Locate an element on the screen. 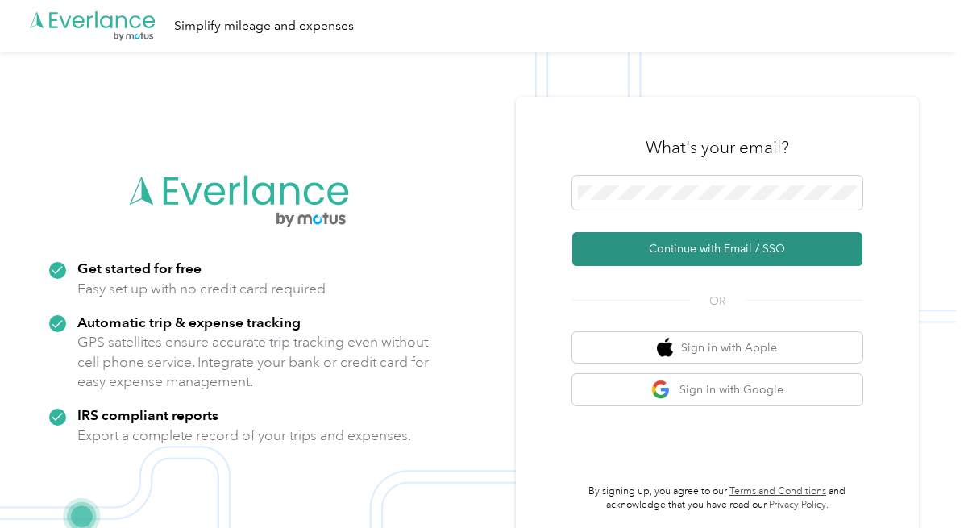 The width and height of the screenshot is (964, 528). span: OR is located at coordinates (717, 301).